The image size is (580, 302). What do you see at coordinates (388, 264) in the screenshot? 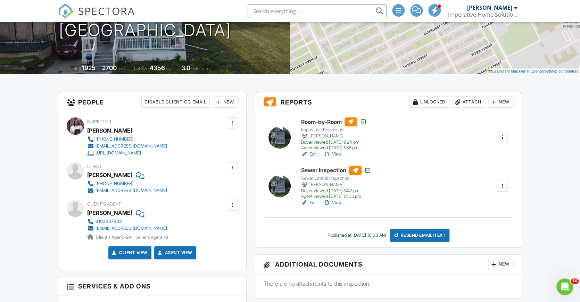
I see `h3: Additional Documents` at bounding box center [388, 264].